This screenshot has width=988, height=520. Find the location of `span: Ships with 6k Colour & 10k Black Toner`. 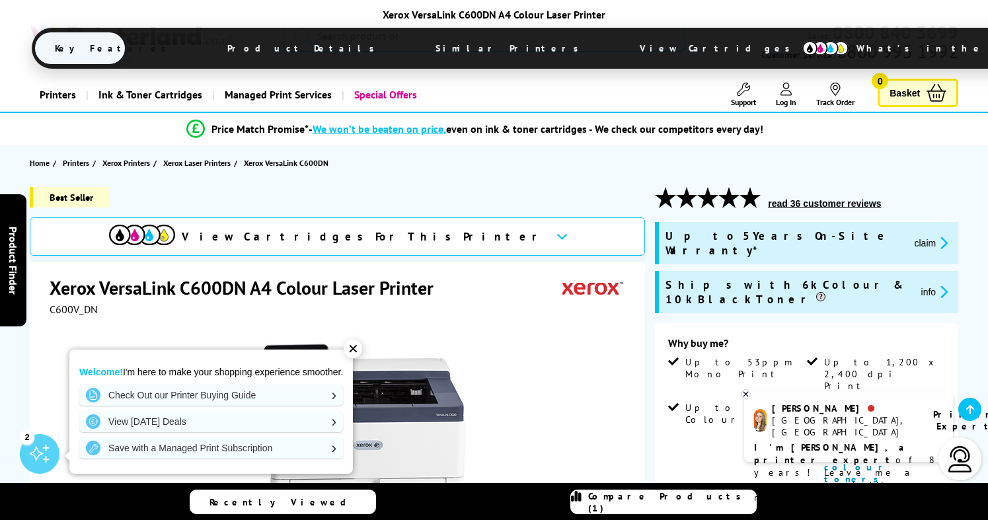

span: Ships with 6k Colour & 10k Black Toner is located at coordinates (788, 292).